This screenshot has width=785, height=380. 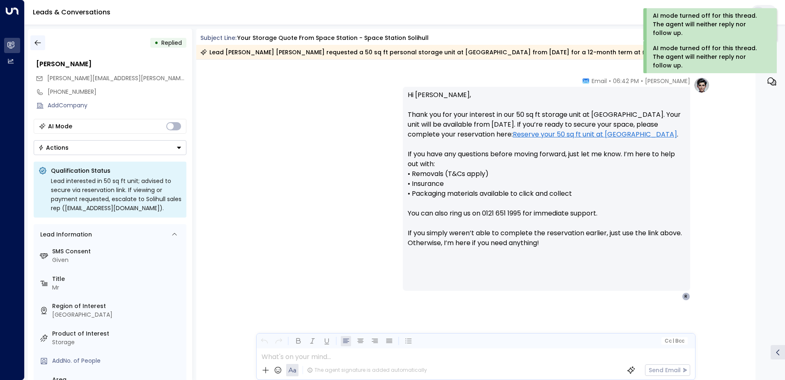 What do you see at coordinates (117, 278) in the screenshot?
I see `label: Title` at bounding box center [117, 278].